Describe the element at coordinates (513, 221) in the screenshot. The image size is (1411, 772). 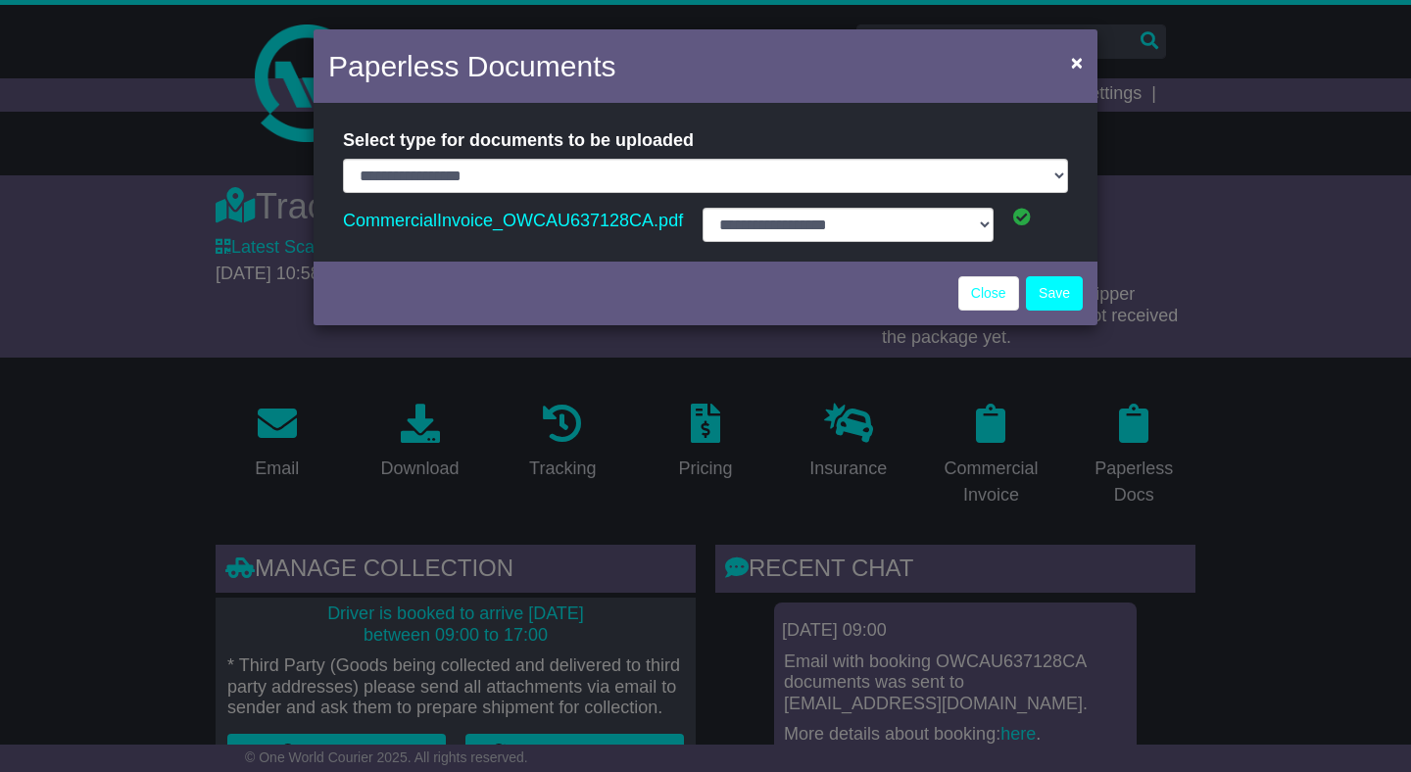
I see `a: CommercialInvoice_OWCAU637128CA.pdf` at that location.